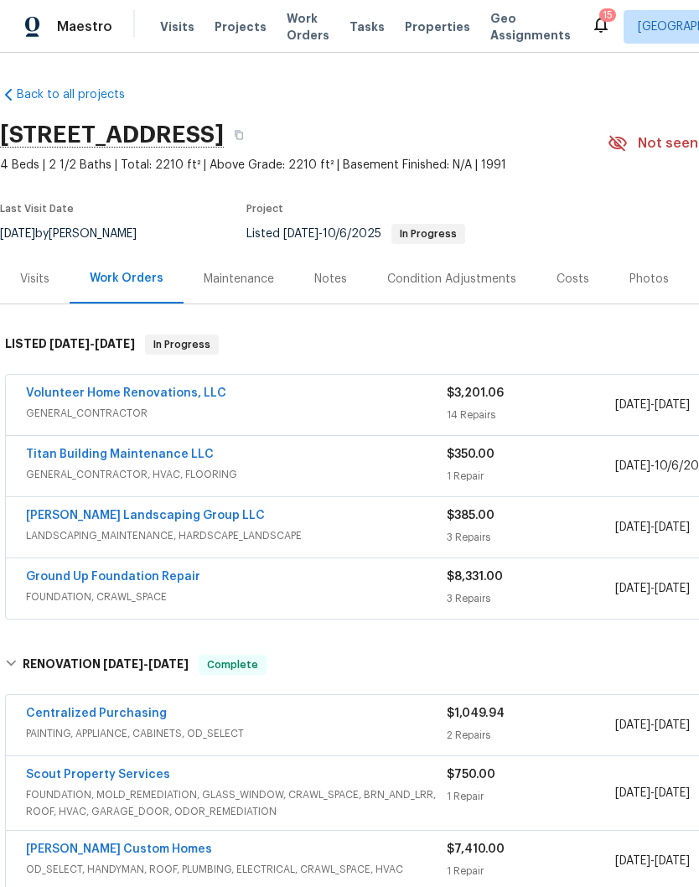  I want to click on h6: LISTED, so click(70, 345).